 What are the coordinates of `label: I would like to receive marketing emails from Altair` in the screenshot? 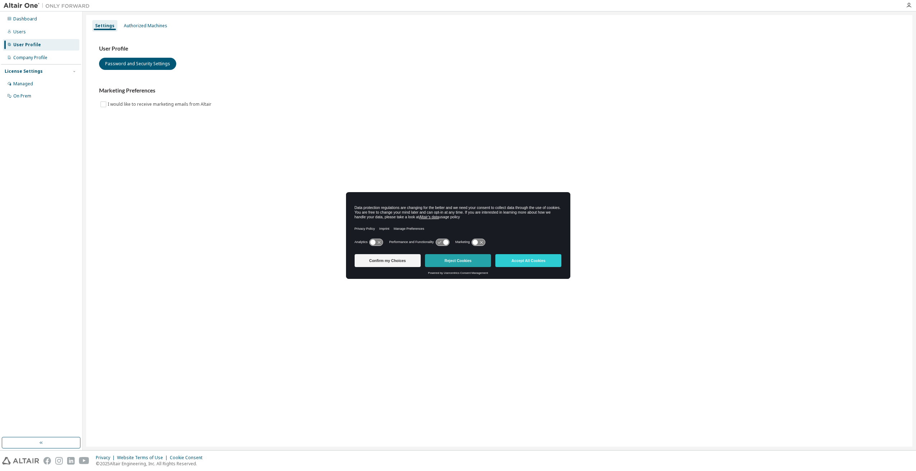 It's located at (160, 104).